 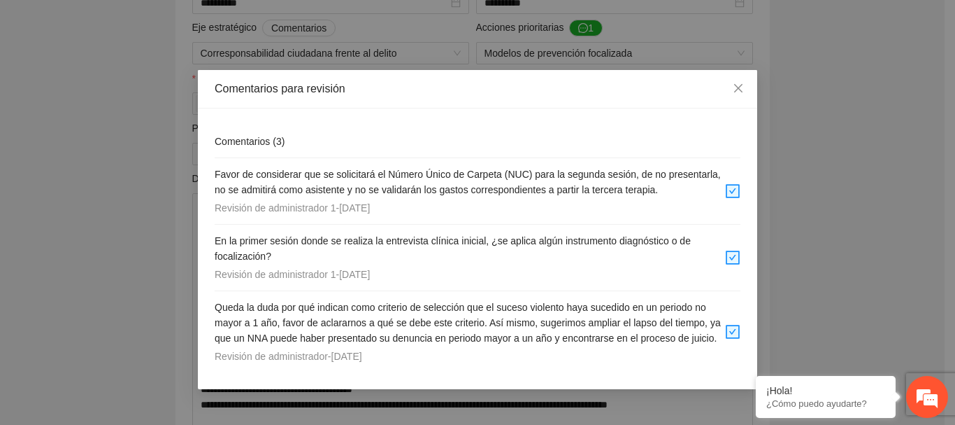 I want to click on div: ¡Hola!, so click(x=826, y=390).